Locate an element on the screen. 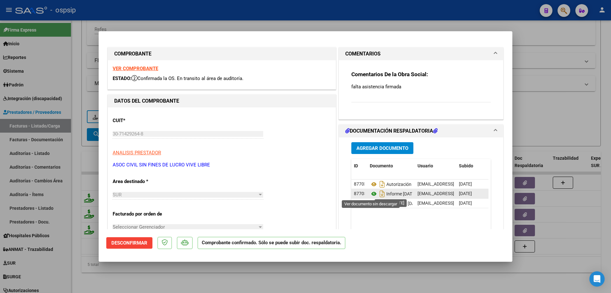 Image resolution: width=611 pixels, height=293 pixels. div: COMENTARIOS is located at coordinates (421, 89).